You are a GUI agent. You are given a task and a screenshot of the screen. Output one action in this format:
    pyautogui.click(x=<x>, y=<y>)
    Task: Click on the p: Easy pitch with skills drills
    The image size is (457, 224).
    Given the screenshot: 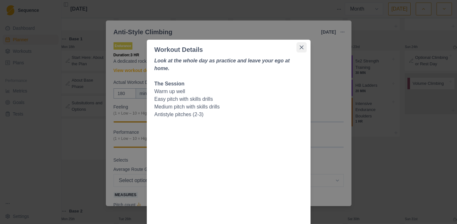 What is the action you would take?
    pyautogui.click(x=229, y=99)
    